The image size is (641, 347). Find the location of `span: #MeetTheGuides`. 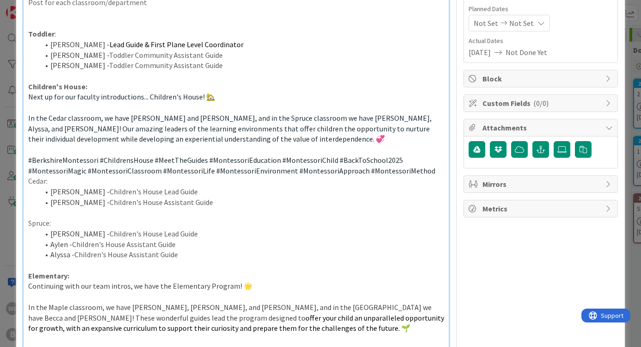

span: #MeetTheGuides is located at coordinates (181, 160).